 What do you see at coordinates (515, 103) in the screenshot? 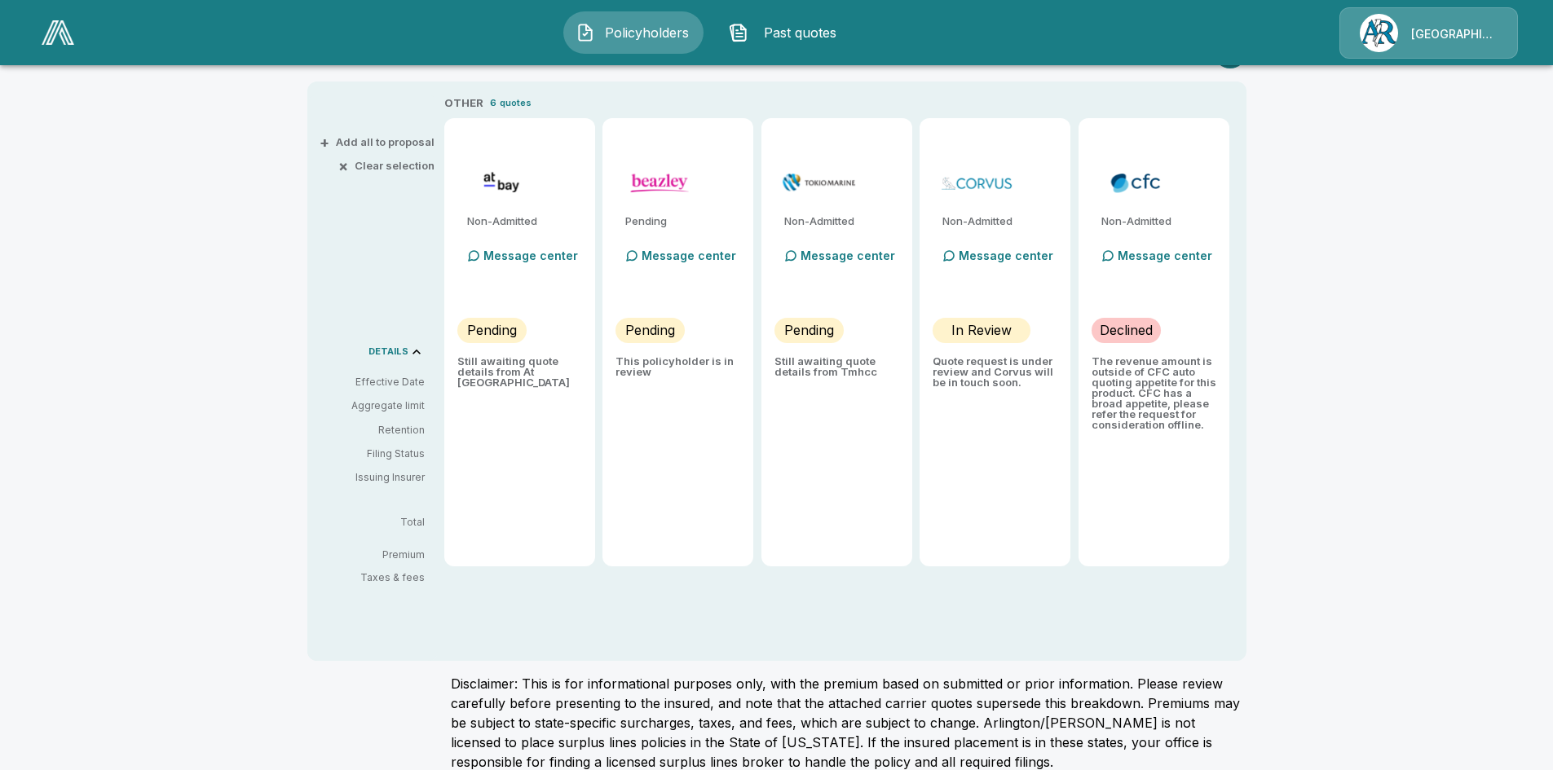
I see `p: quotes` at bounding box center [515, 103].